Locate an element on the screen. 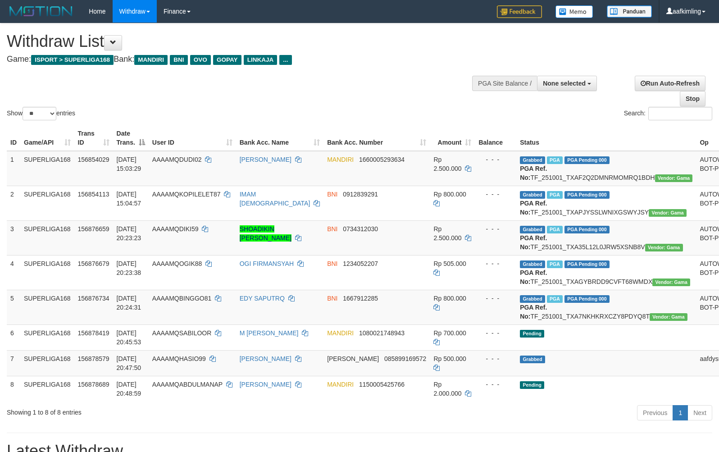  td: 7 is located at coordinates (14, 363).